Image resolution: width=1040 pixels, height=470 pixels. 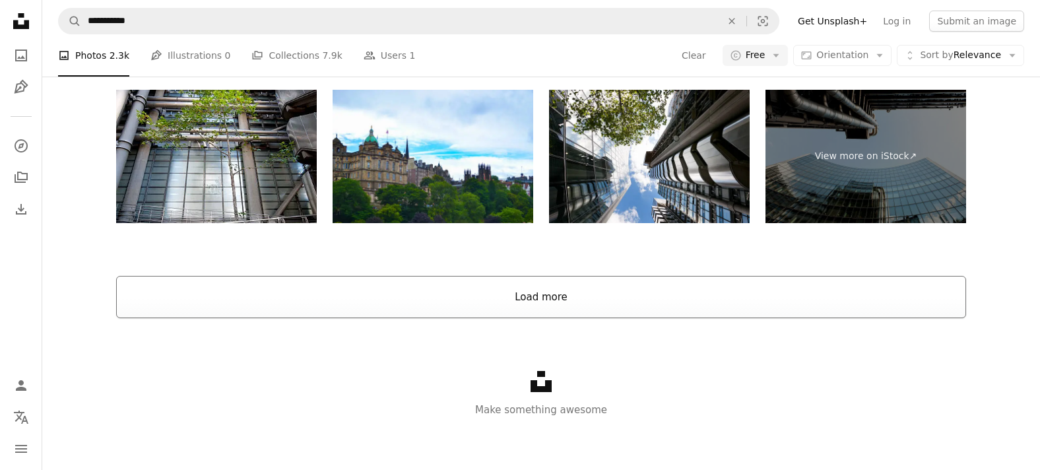 I want to click on span: 7.9k, so click(x=332, y=55).